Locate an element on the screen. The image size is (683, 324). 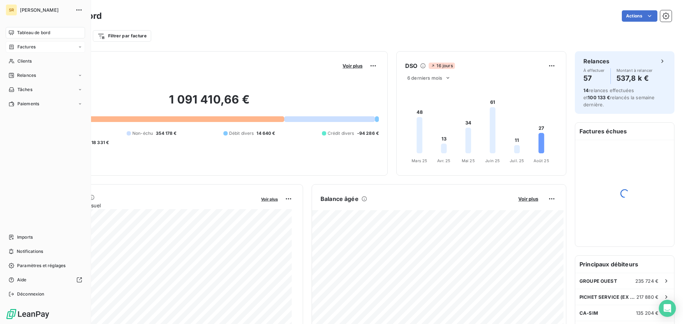
a: Clients is located at coordinates (45, 61).